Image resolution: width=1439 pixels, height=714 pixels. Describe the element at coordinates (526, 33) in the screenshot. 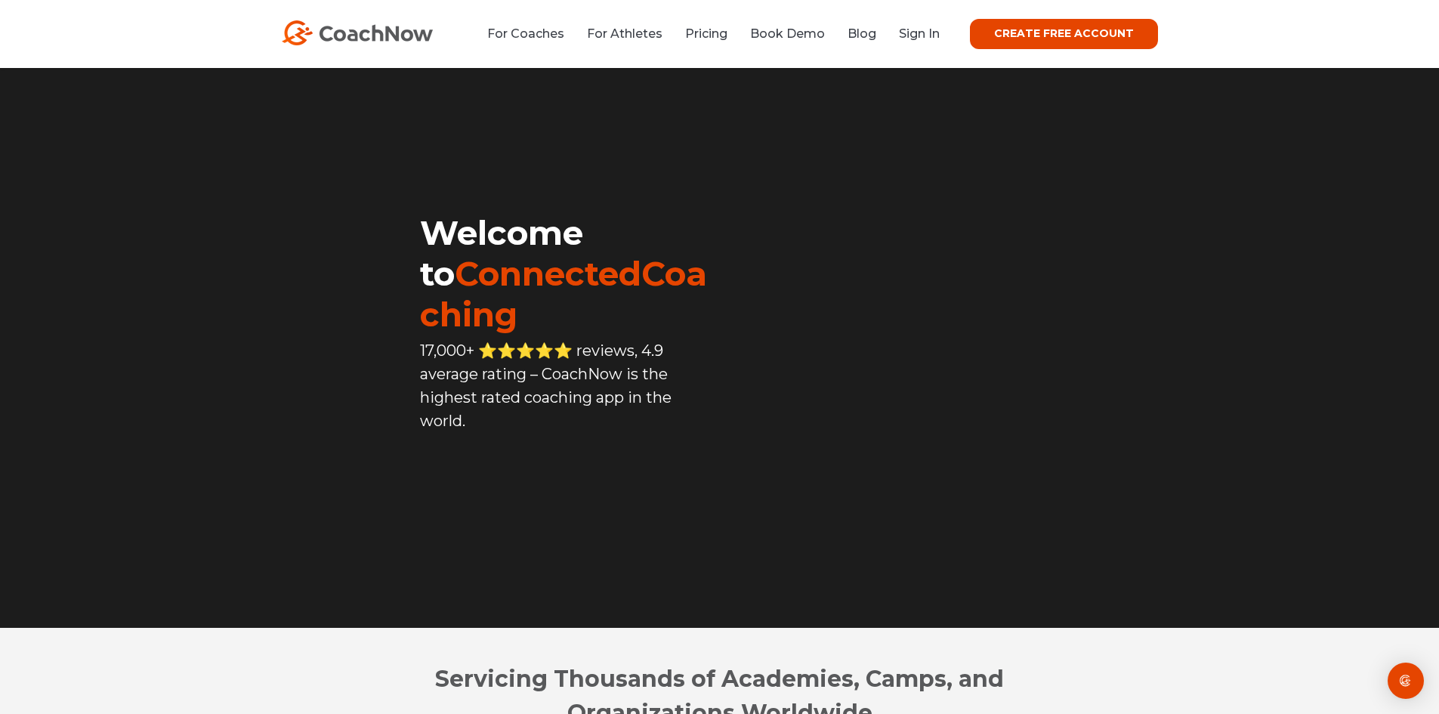

I see `a: For Coaches` at that location.